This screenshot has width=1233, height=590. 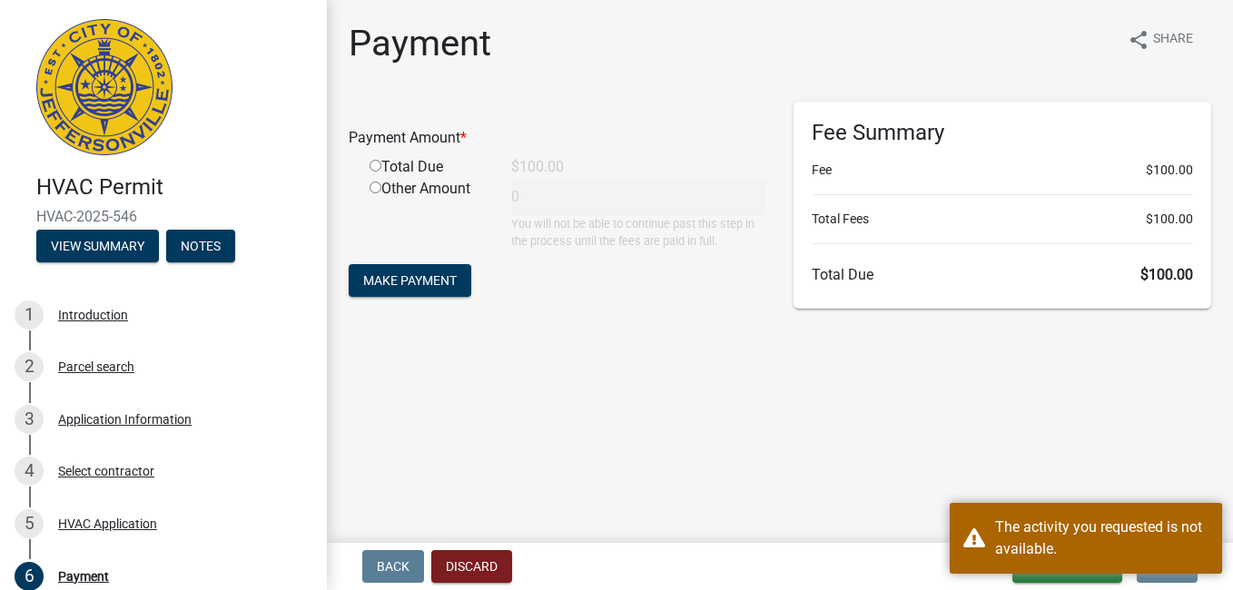 What do you see at coordinates (1139, 40) in the screenshot?
I see `i: share` at bounding box center [1139, 40].